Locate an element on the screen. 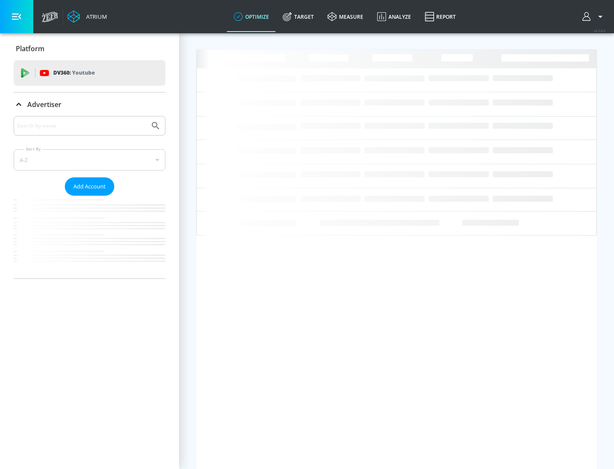 This screenshot has height=469, width=614. span: Add Account is located at coordinates (90, 186).